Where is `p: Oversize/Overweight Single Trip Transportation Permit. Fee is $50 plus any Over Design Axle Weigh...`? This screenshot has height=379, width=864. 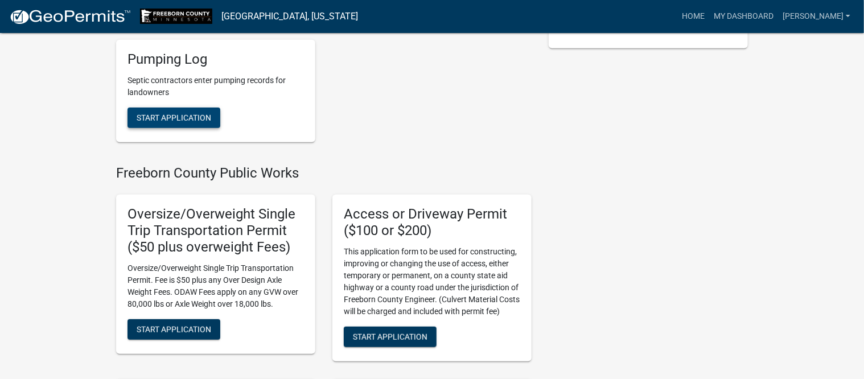
p: Oversize/Overweight Single Trip Transportation Permit. Fee is $50 plus any Over Design Axle Weigh... is located at coordinates (216, 286).